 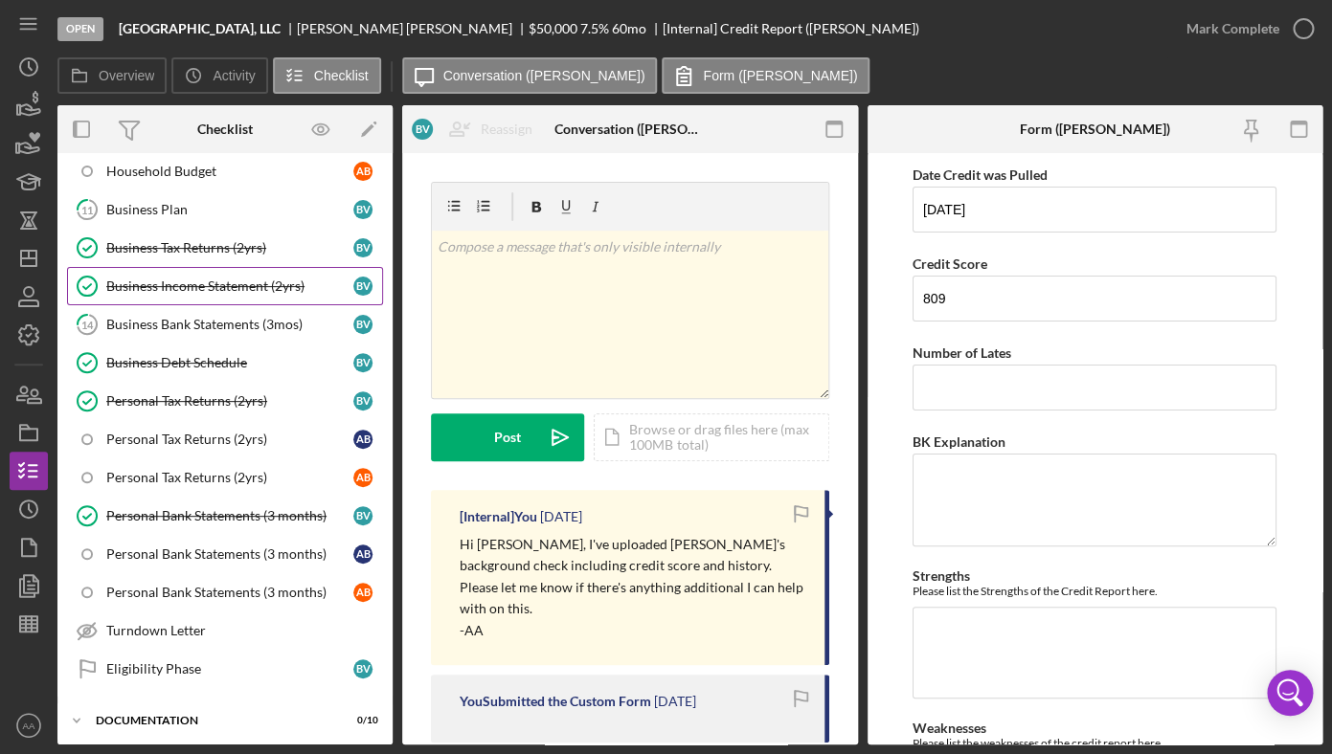 What do you see at coordinates (80, 29) in the screenshot?
I see `div: Open` at bounding box center [80, 29].